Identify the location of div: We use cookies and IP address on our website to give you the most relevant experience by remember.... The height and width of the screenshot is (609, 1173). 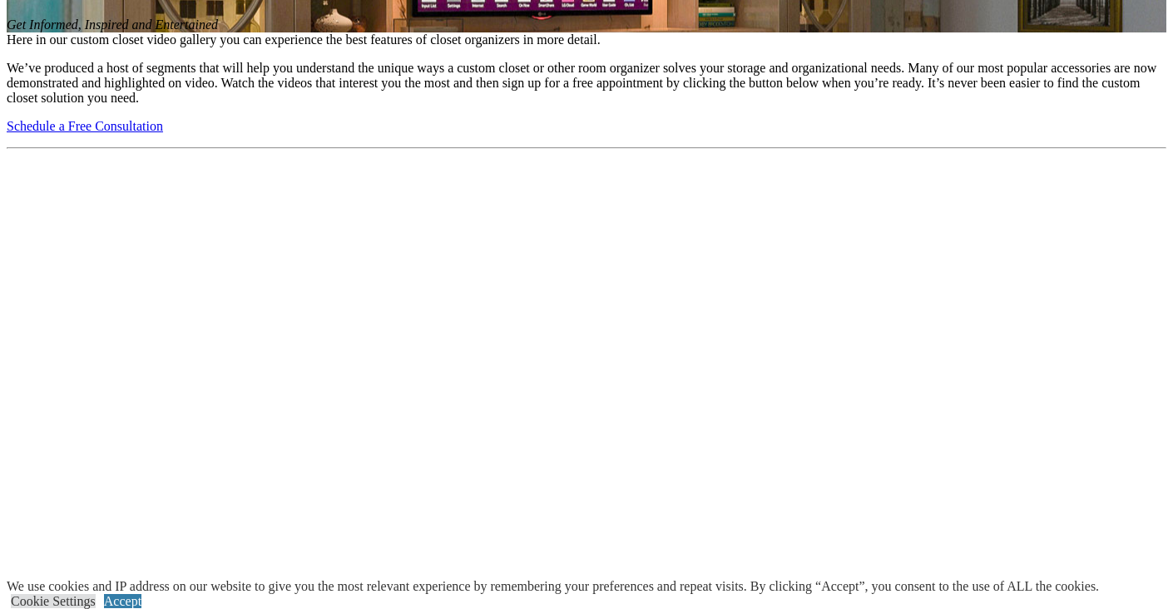
(552, 587).